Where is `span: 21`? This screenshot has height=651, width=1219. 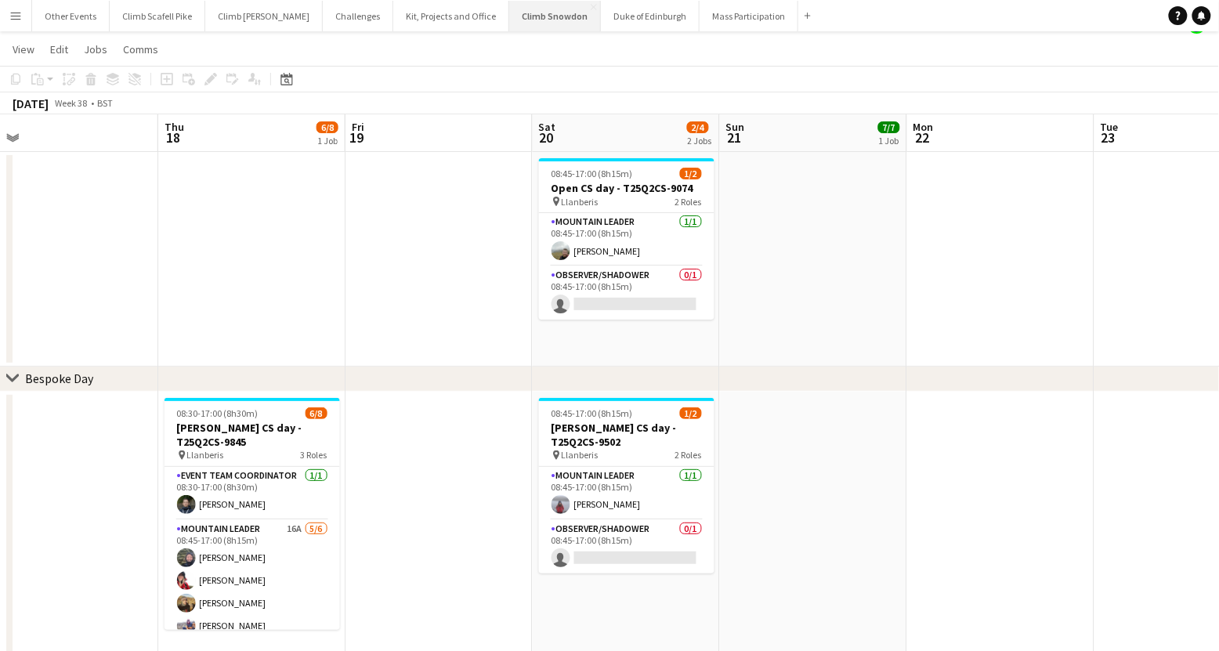
span: 21 is located at coordinates (734, 137).